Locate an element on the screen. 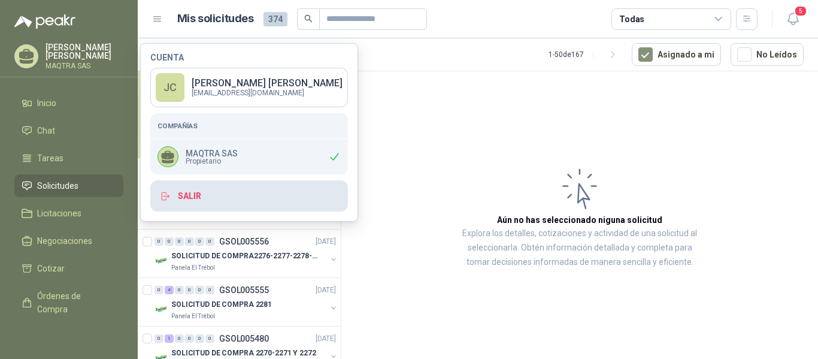 The image size is (818, 359). a: Tareas is located at coordinates (69, 158).